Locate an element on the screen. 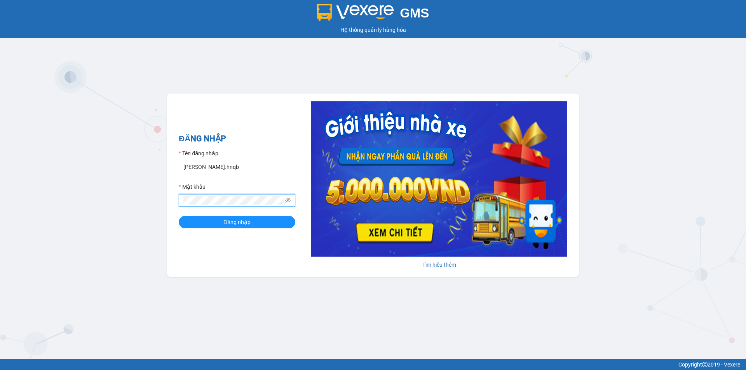  input: Mật khẩu is located at coordinates (233, 200).